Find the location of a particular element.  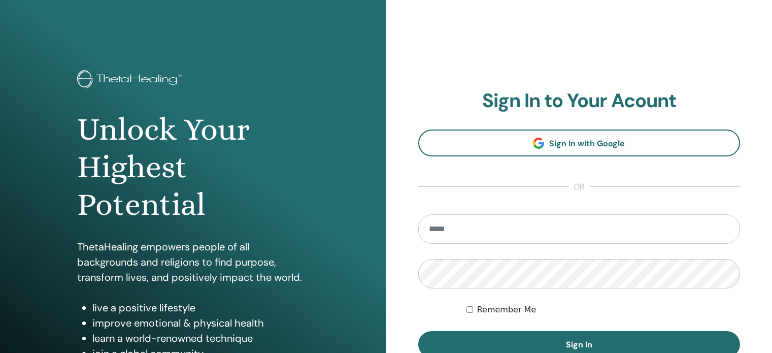

h2: Sign In to Your Acount is located at coordinates (579, 101).